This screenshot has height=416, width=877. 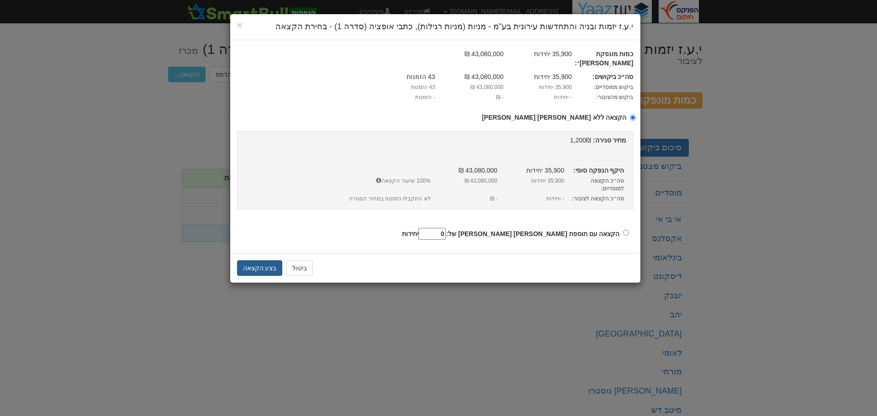 What do you see at coordinates (260, 268) in the screenshot?
I see `button: בצע הקצאה` at bounding box center [260, 268].